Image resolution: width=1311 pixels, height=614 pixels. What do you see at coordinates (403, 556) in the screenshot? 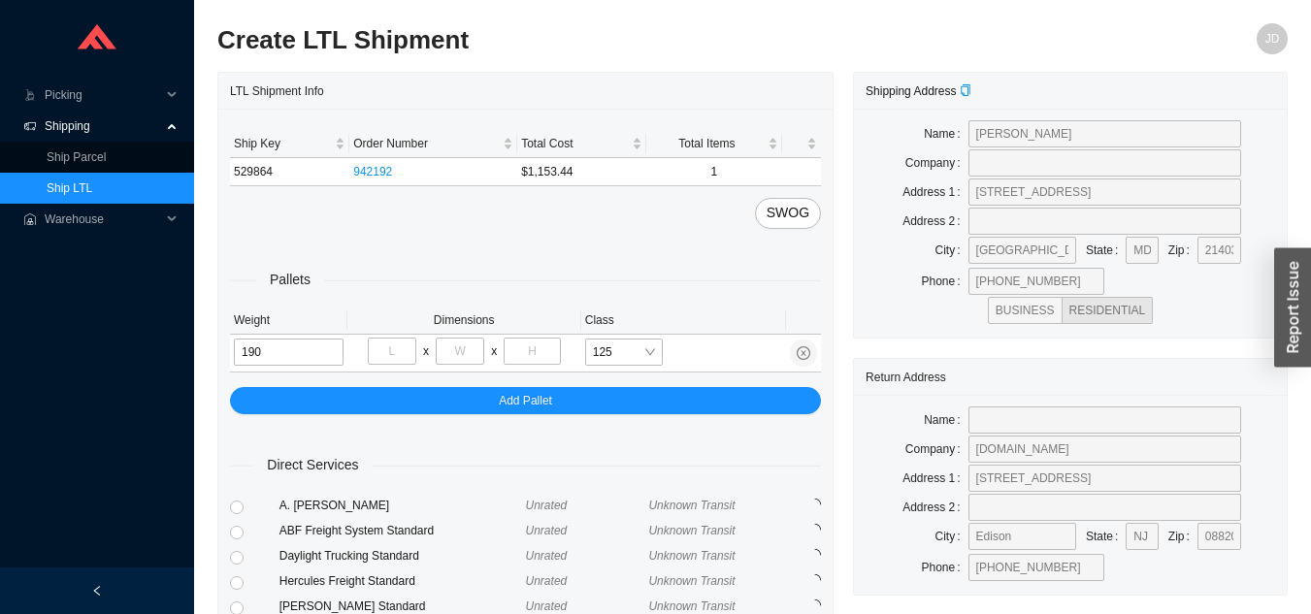
I see `div: Daylight Trucking Standard` at bounding box center [403, 556].